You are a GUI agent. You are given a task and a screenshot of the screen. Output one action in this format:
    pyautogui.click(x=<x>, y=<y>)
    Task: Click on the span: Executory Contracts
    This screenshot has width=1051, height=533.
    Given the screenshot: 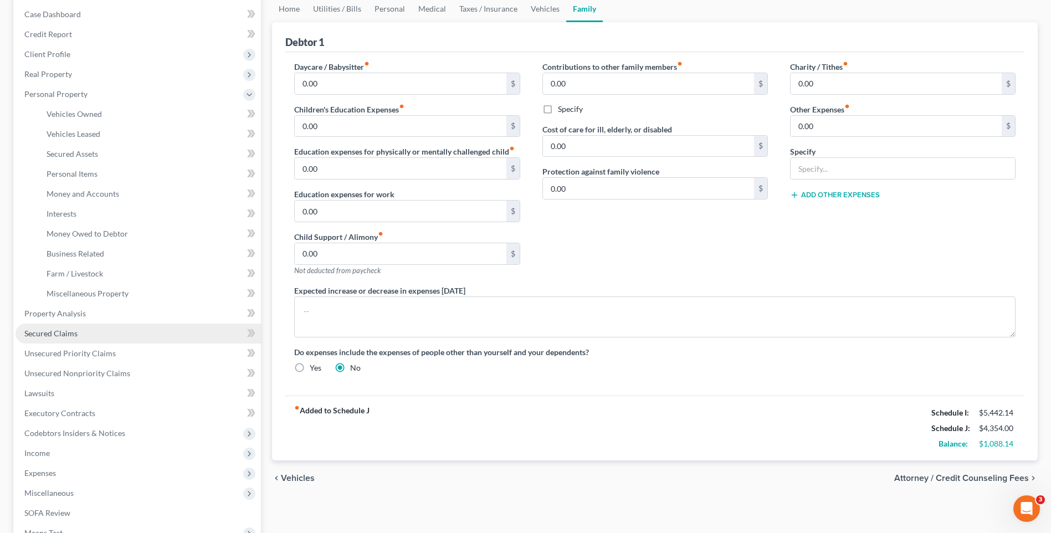 What is the action you would take?
    pyautogui.click(x=60, y=413)
    